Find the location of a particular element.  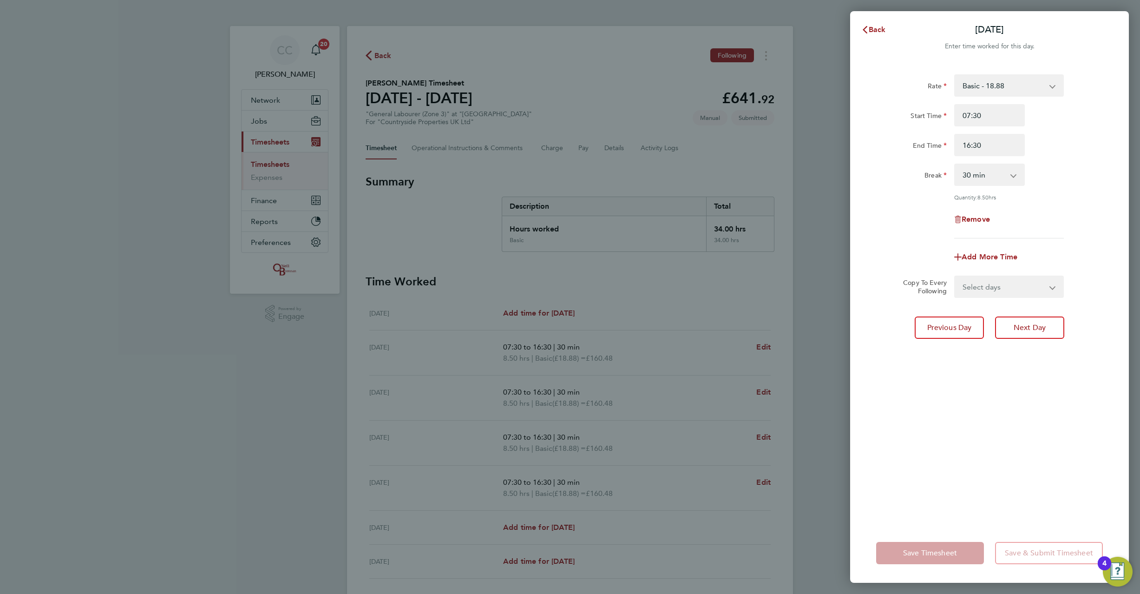

span: Next Day is located at coordinates (1030, 328).